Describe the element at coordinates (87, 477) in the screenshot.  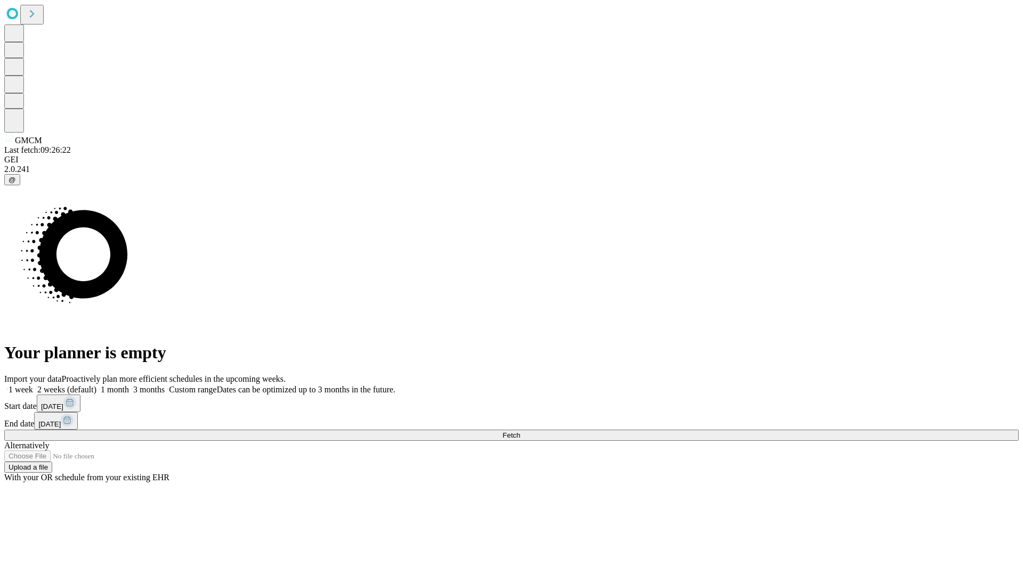
I see `span: With your OR schedule from your existing EHR` at that location.